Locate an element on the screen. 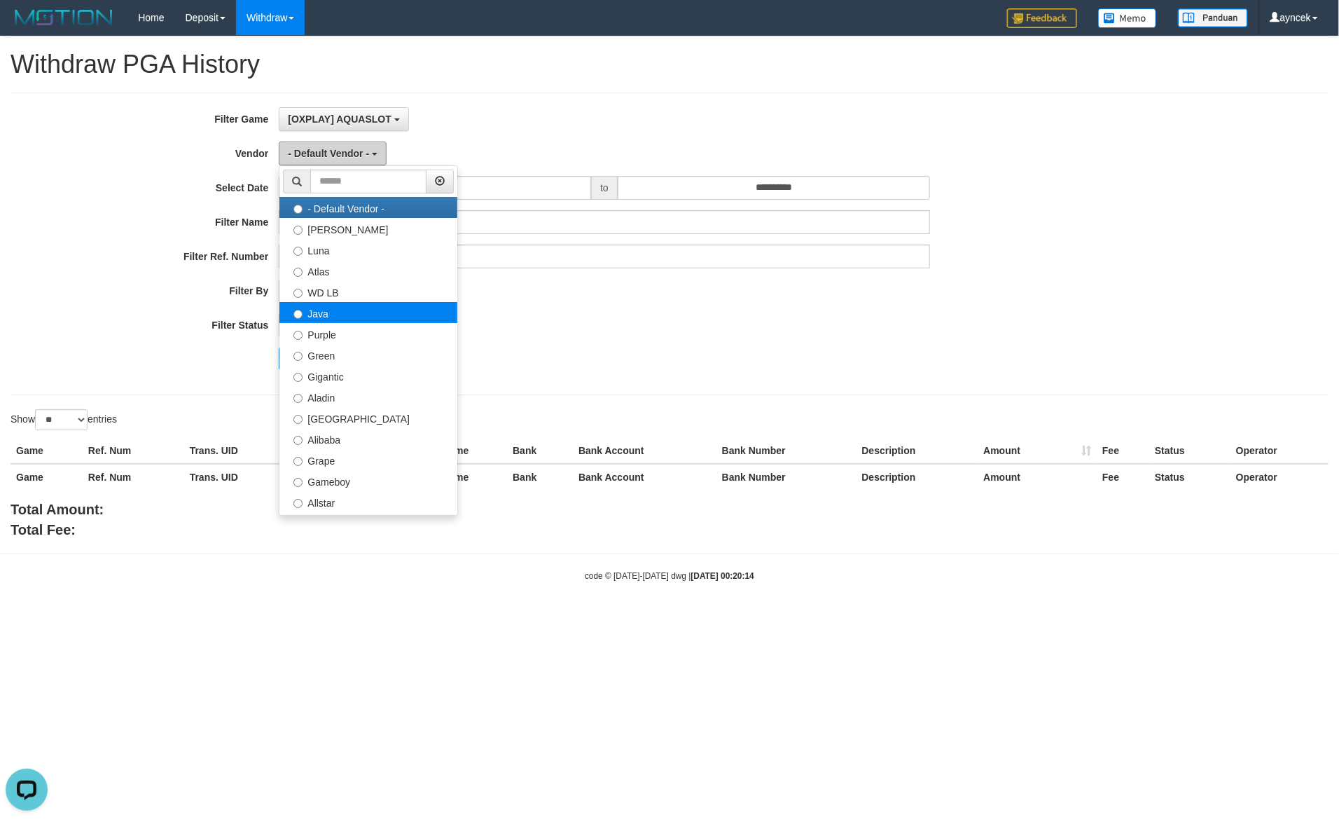 The image size is (1339, 822). label: Show entries is located at coordinates (64, 420).